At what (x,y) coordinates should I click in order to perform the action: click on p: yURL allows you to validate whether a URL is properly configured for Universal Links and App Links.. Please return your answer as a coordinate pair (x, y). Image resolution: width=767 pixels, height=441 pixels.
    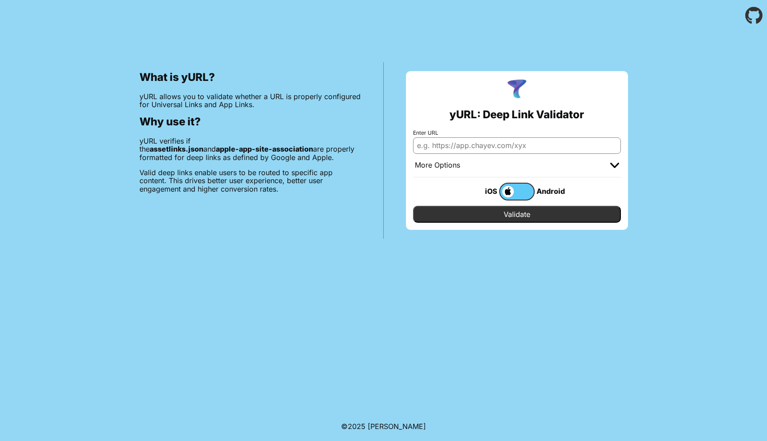
    Looking at the image, I should click on (250, 100).